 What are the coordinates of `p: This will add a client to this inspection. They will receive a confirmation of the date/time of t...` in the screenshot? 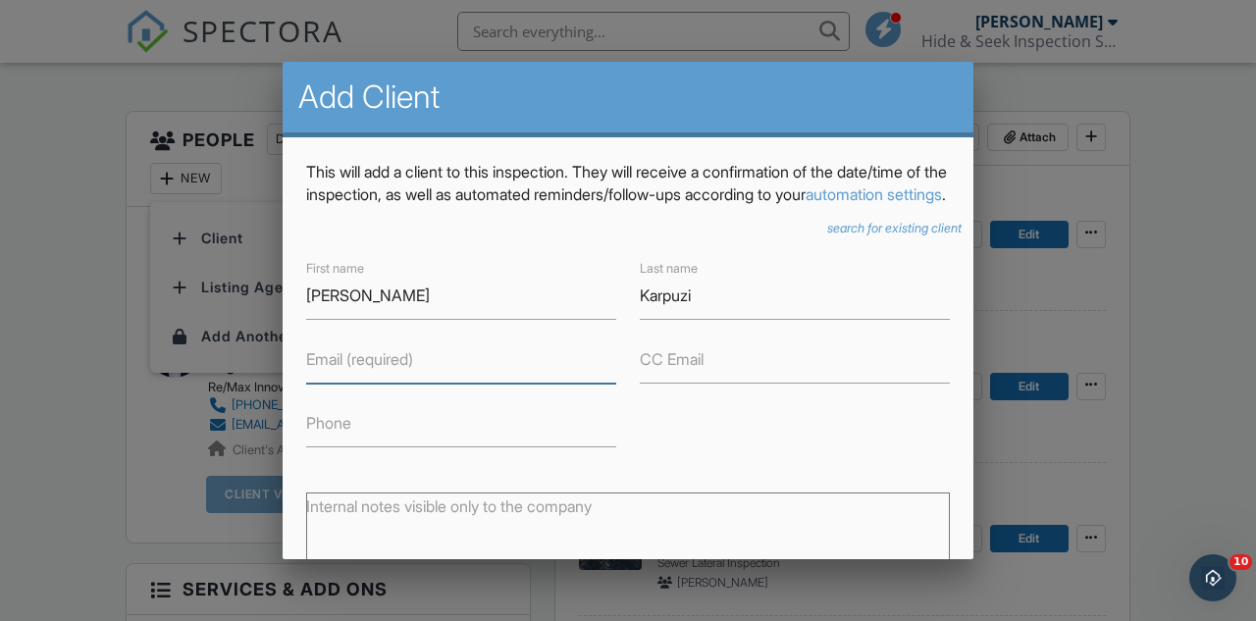 It's located at (628, 183).